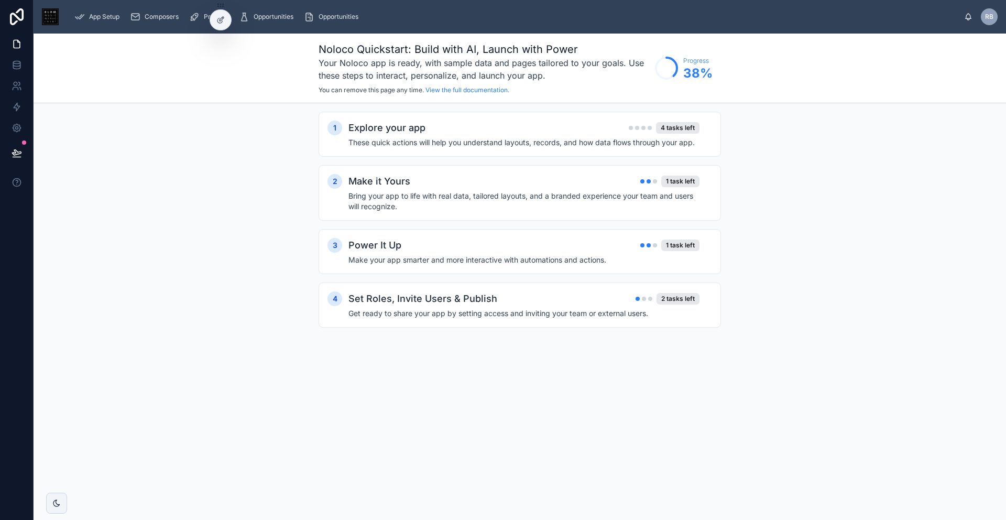  What do you see at coordinates (216, 17) in the screenshot?
I see `span: Projects` at bounding box center [216, 17].